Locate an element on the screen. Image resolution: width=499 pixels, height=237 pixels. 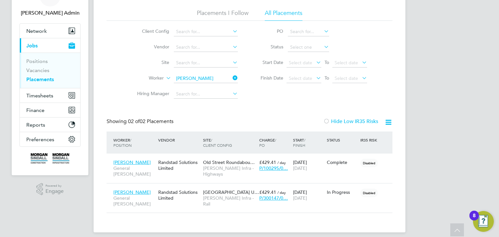
img: morgansindall-logo-retina.png is located at coordinates (50, 159).